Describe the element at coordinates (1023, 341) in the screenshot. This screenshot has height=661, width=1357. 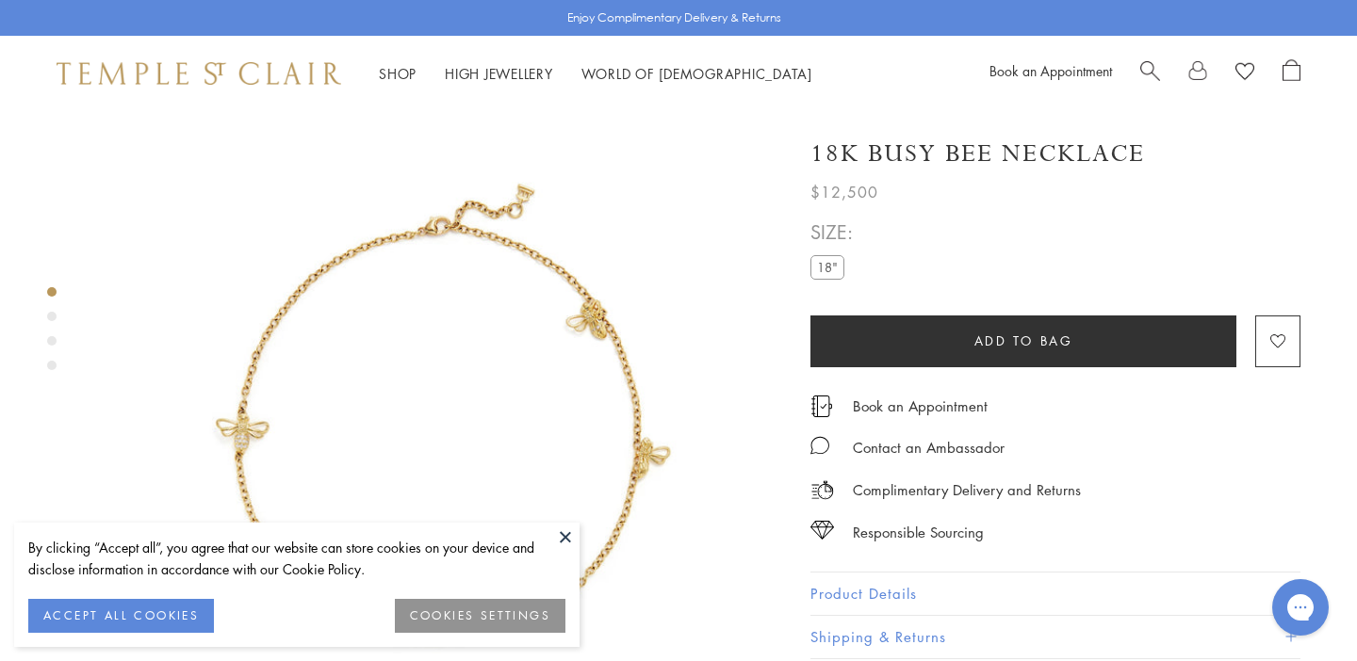
I see `button: Add to bag` at that location.